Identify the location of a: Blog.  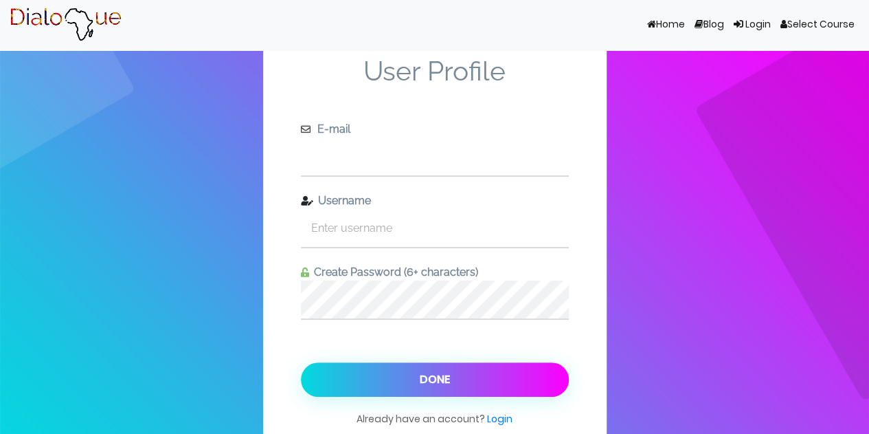
(709, 25).